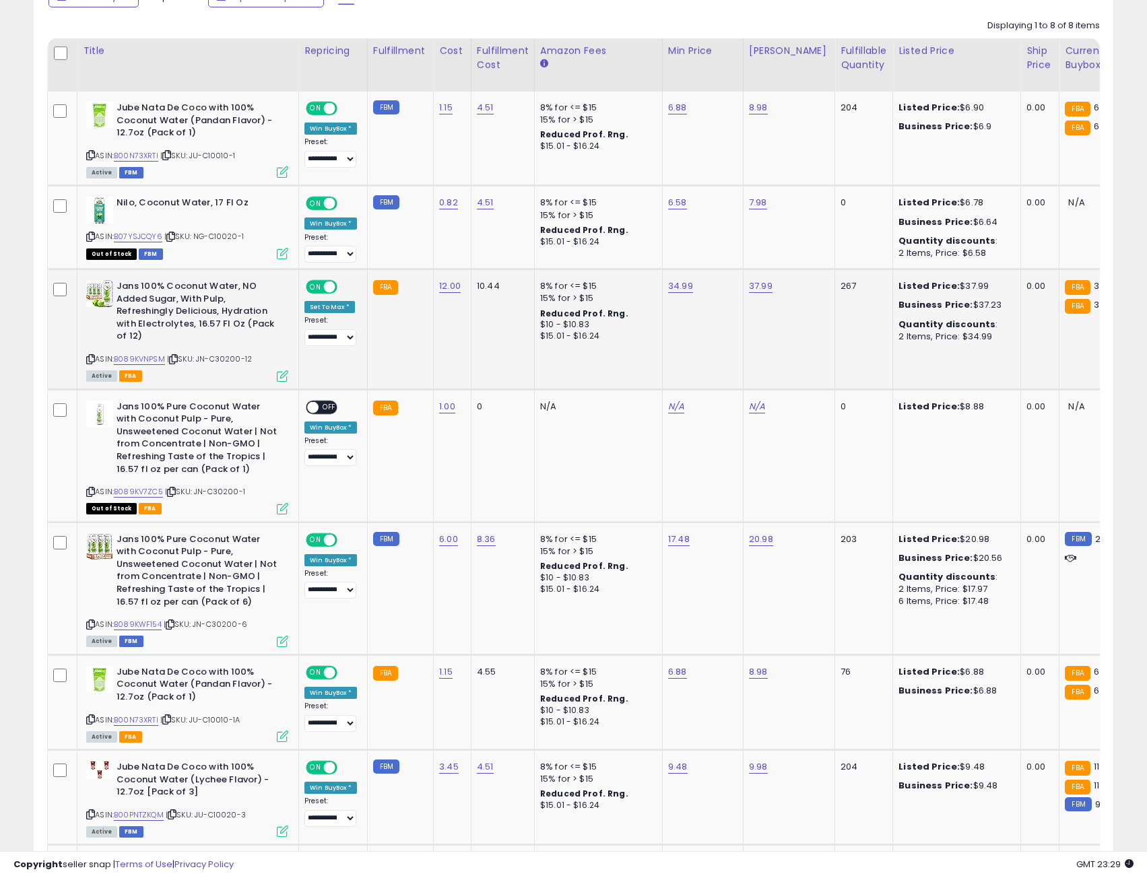 Image resolution: width=1147 pixels, height=878 pixels. What do you see at coordinates (596, 146) in the screenshot?
I see `div: $15.01 - $16.24` at bounding box center [596, 146].